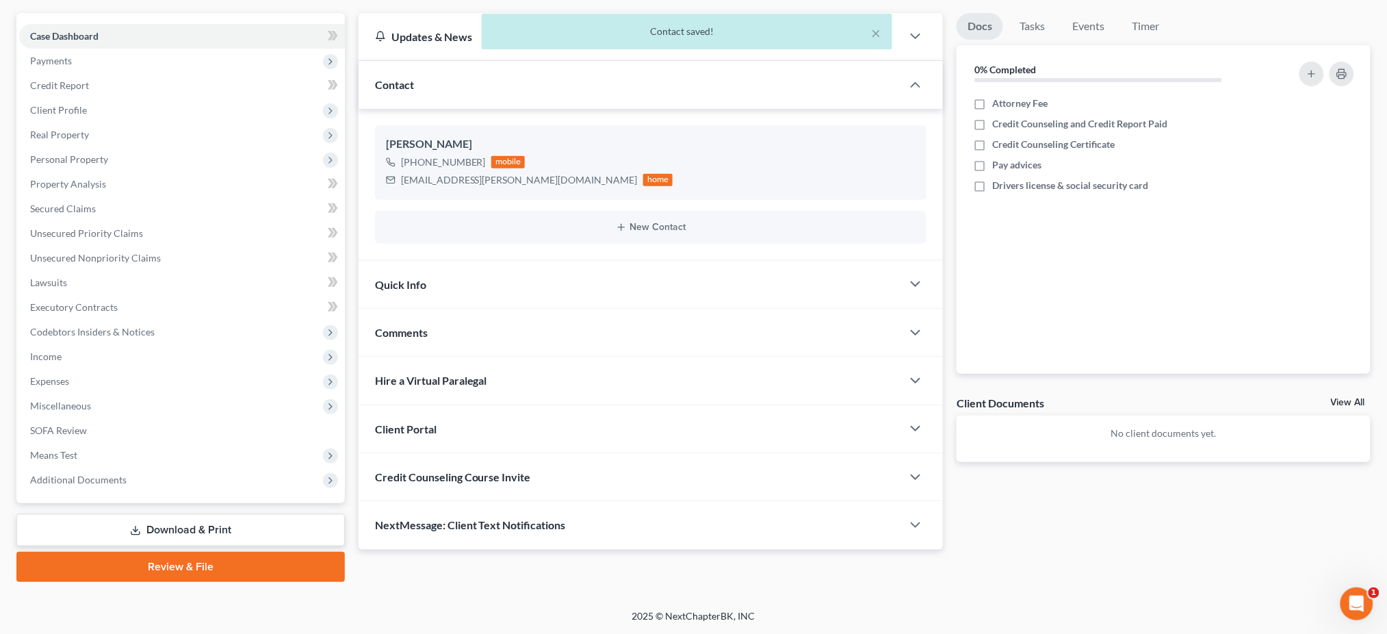 The width and height of the screenshot is (1387, 634). Describe the element at coordinates (181, 567) in the screenshot. I see `a: Review & File` at that location.